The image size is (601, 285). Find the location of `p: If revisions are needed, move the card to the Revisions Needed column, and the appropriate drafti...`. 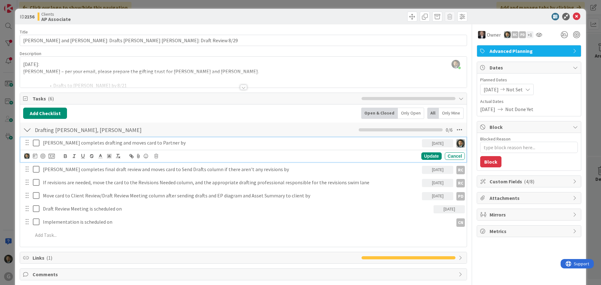

p: If revisions are needed, move the card to the Revisions Needed column, and the appropriate drafti... is located at coordinates (231, 182).